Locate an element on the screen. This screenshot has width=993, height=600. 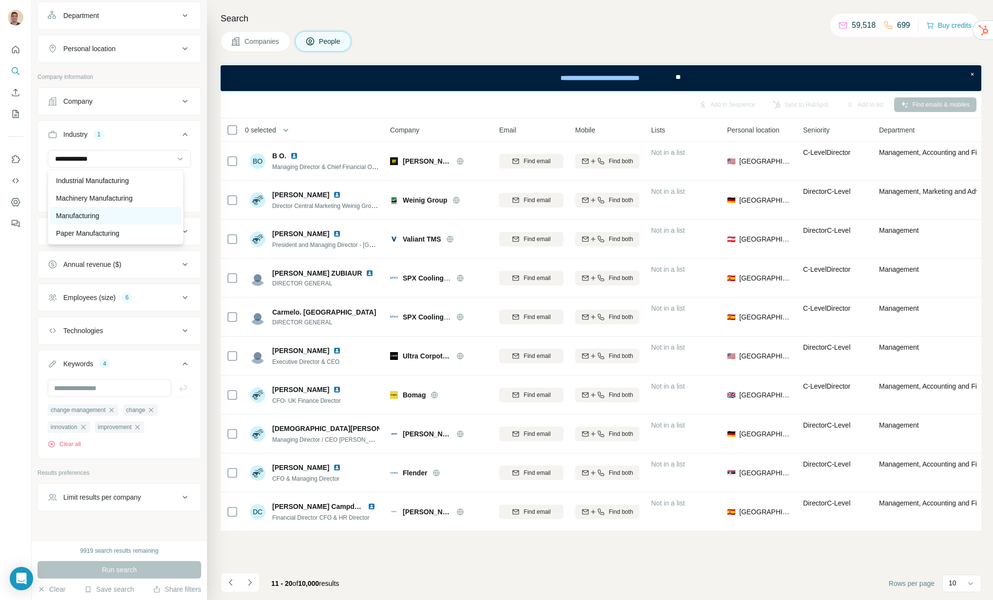
p: Paper Manufacturing is located at coordinates (88, 233).